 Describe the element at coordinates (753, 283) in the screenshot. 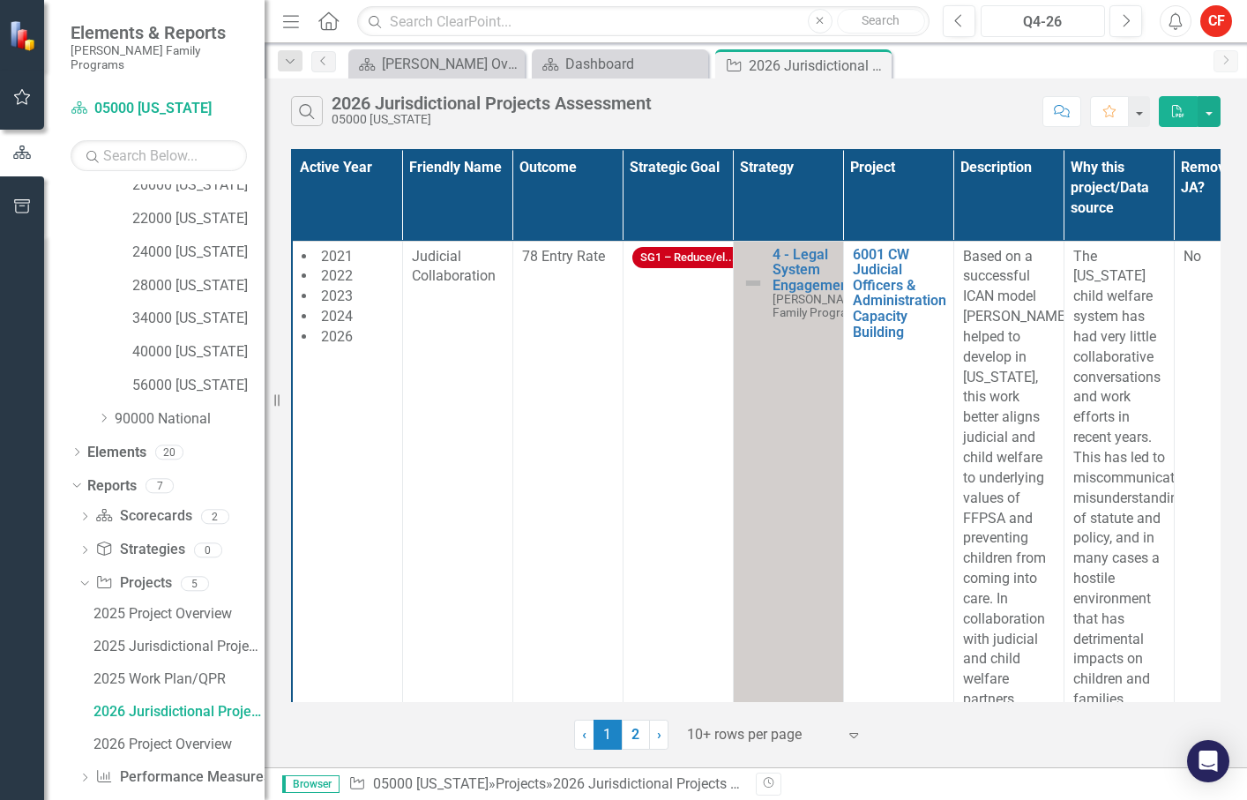

I see `img: Not Defined` at that location.